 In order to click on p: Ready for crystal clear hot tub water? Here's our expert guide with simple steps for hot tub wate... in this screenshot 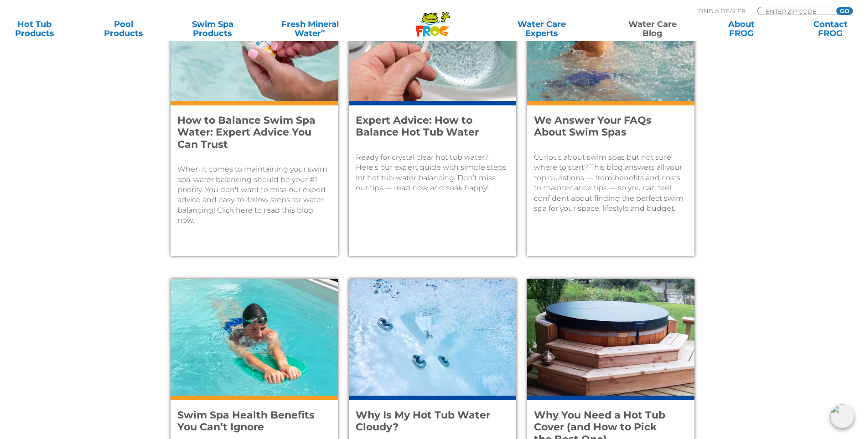, I will do `click(432, 173)`.